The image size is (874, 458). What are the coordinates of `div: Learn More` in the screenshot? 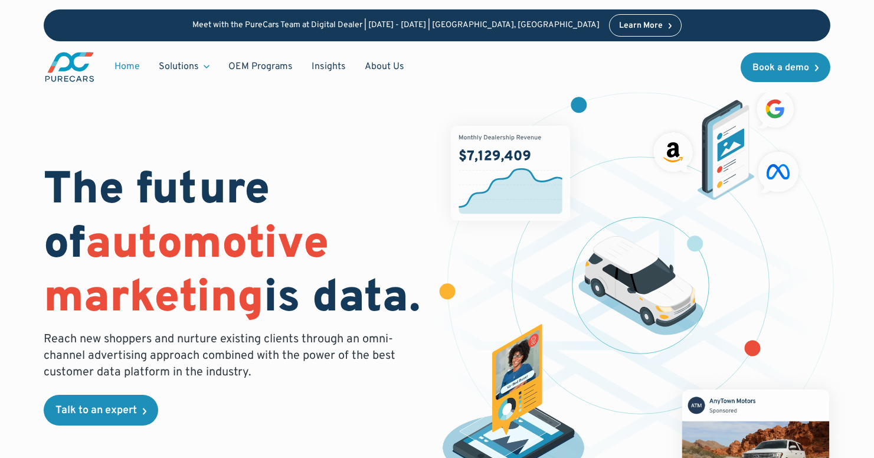 It's located at (641, 26).